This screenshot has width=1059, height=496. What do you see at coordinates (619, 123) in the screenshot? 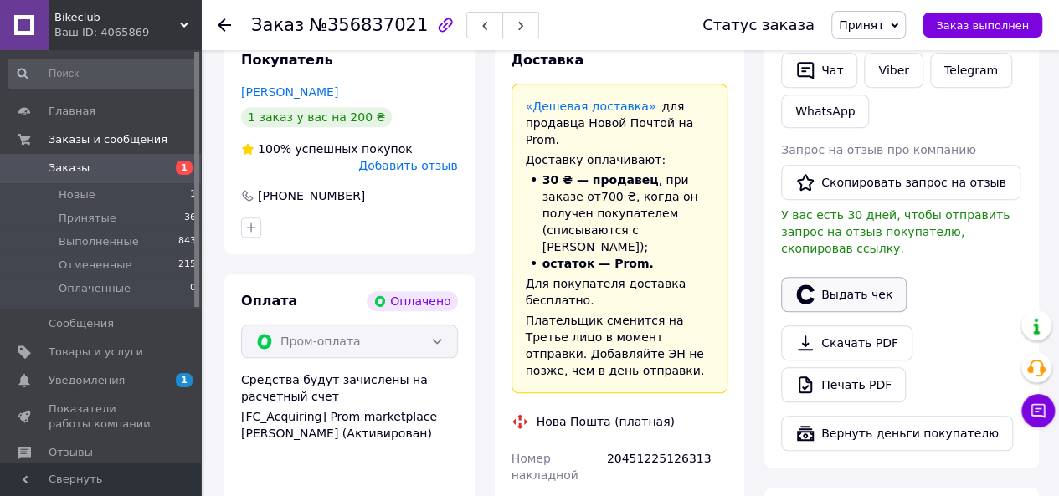
I see `div: для продавца Новой Почтой на Prom.` at bounding box center [619, 123].